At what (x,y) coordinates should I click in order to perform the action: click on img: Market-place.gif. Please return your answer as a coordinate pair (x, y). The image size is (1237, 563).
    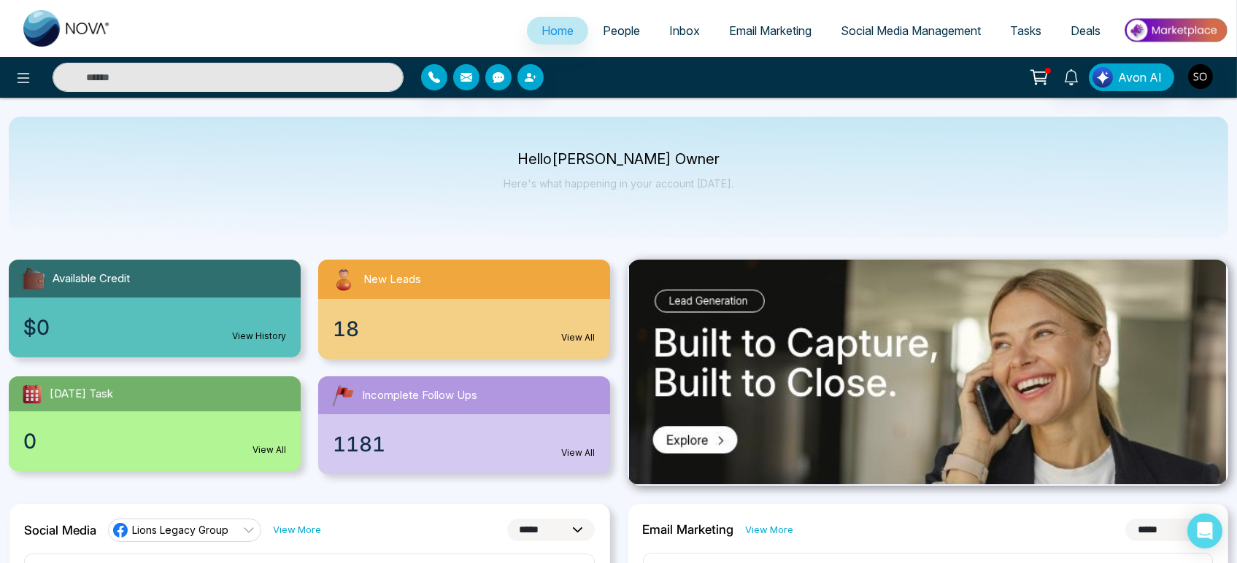
    Looking at the image, I should click on (1175, 30).